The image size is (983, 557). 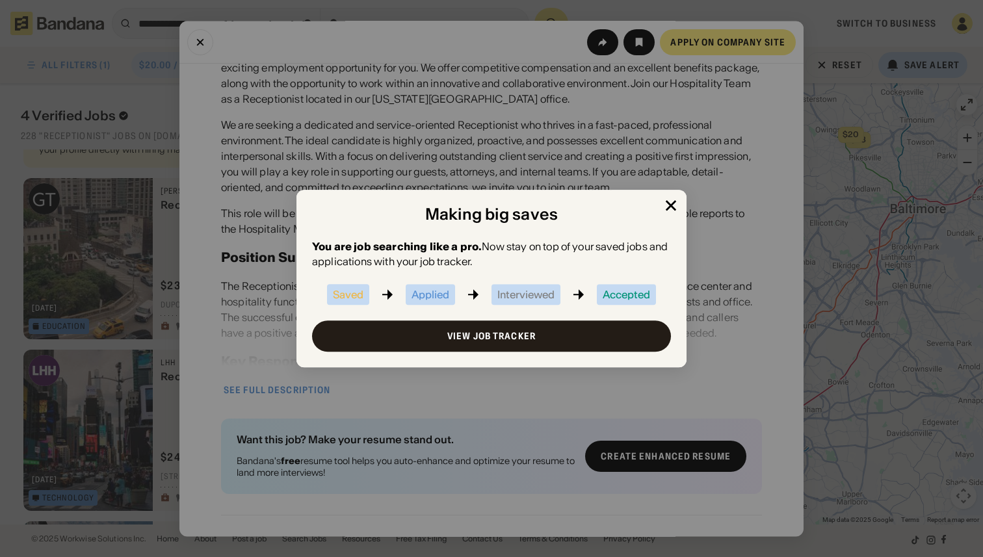 I want to click on div: Applied, so click(x=430, y=295).